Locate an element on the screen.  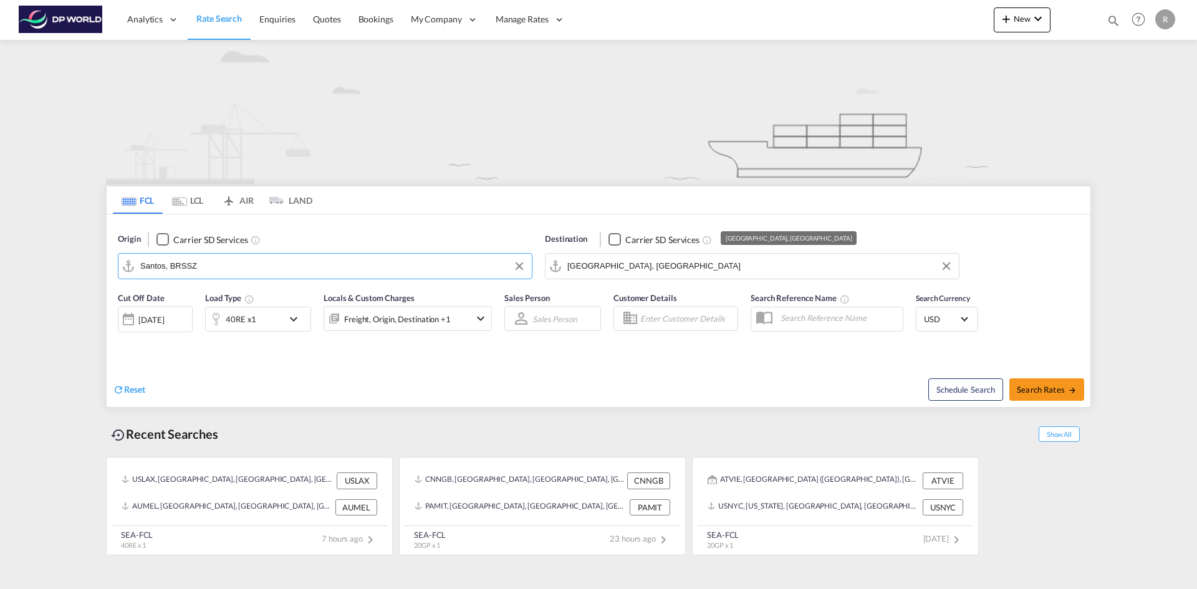
span: Rate Search is located at coordinates (219, 18).